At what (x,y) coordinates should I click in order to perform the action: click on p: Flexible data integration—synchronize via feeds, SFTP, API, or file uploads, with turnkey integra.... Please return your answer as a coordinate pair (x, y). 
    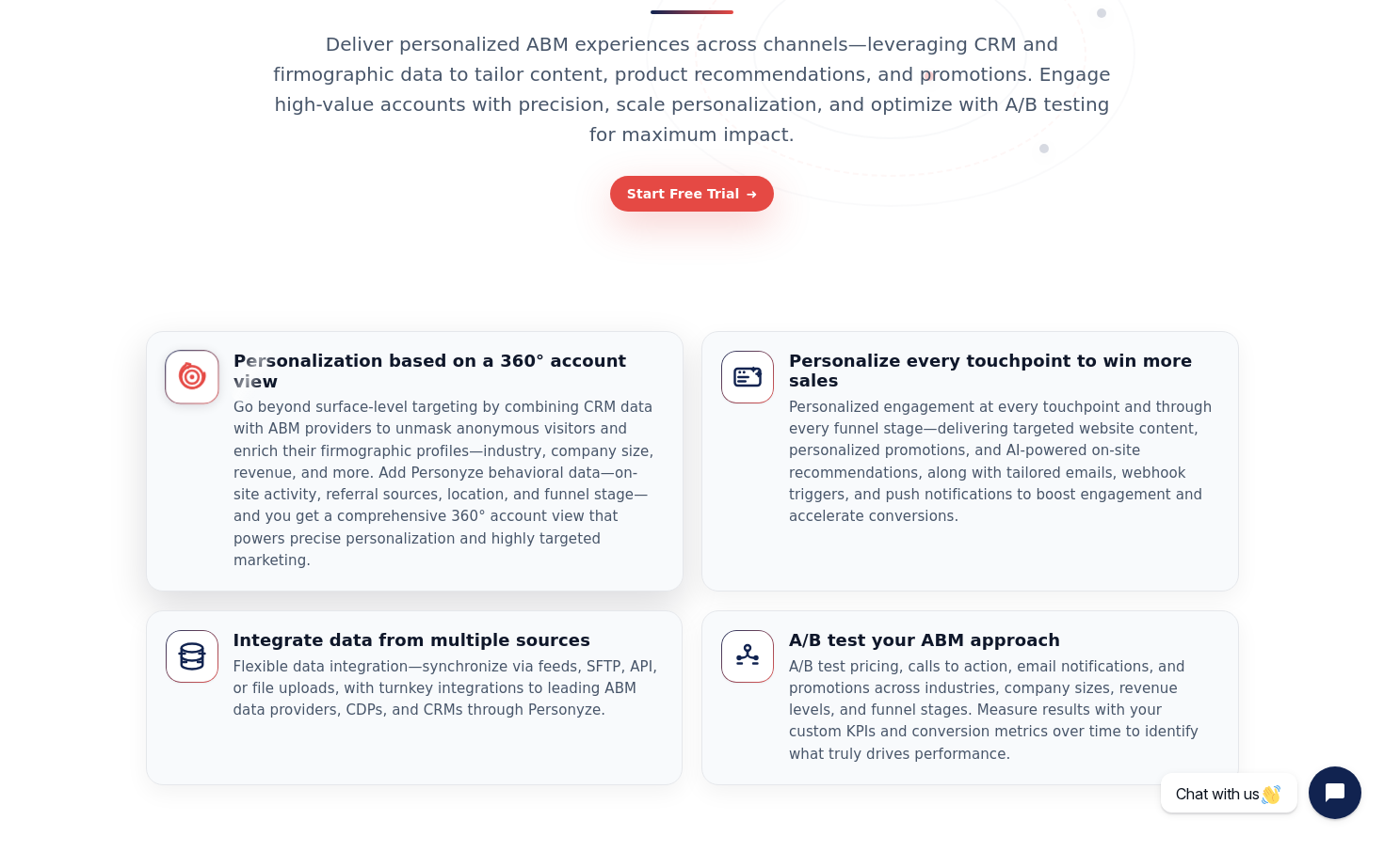
    Looking at the image, I should click on (448, 689).